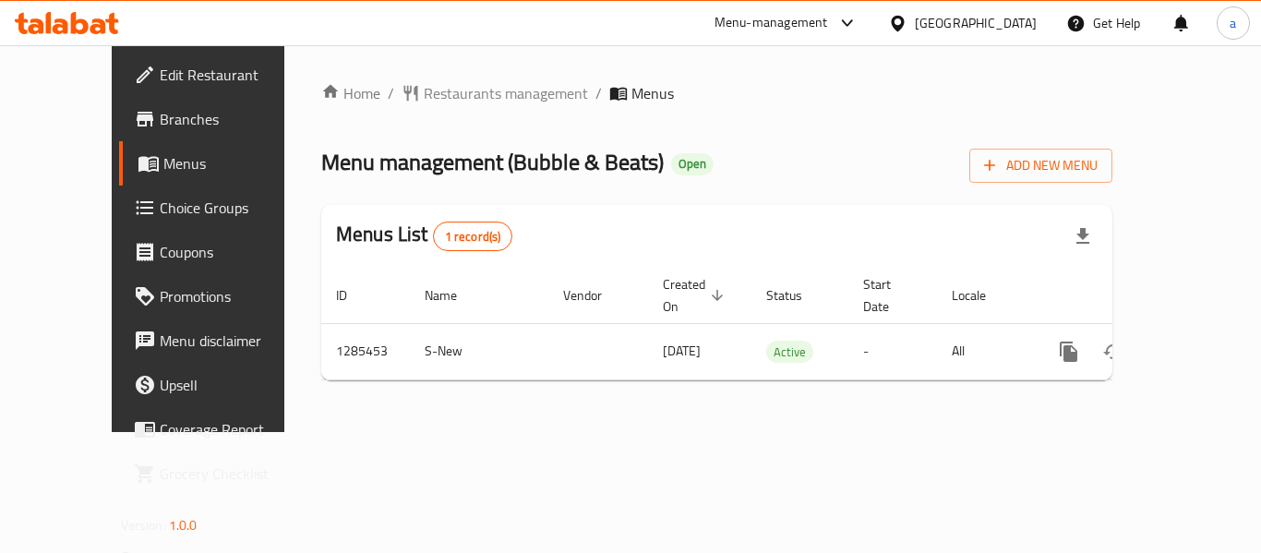 The width and height of the screenshot is (1261, 553). I want to click on h2: Menus List, so click(424, 235).